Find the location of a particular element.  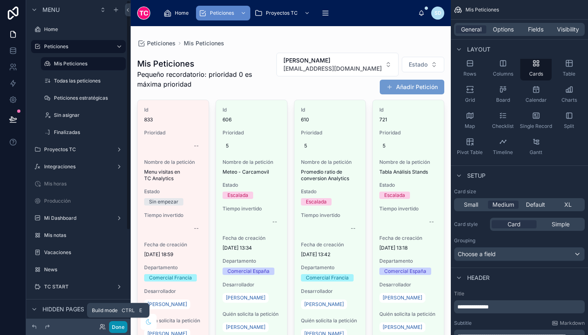

label: Mis Peticiones is located at coordinates (87, 64).